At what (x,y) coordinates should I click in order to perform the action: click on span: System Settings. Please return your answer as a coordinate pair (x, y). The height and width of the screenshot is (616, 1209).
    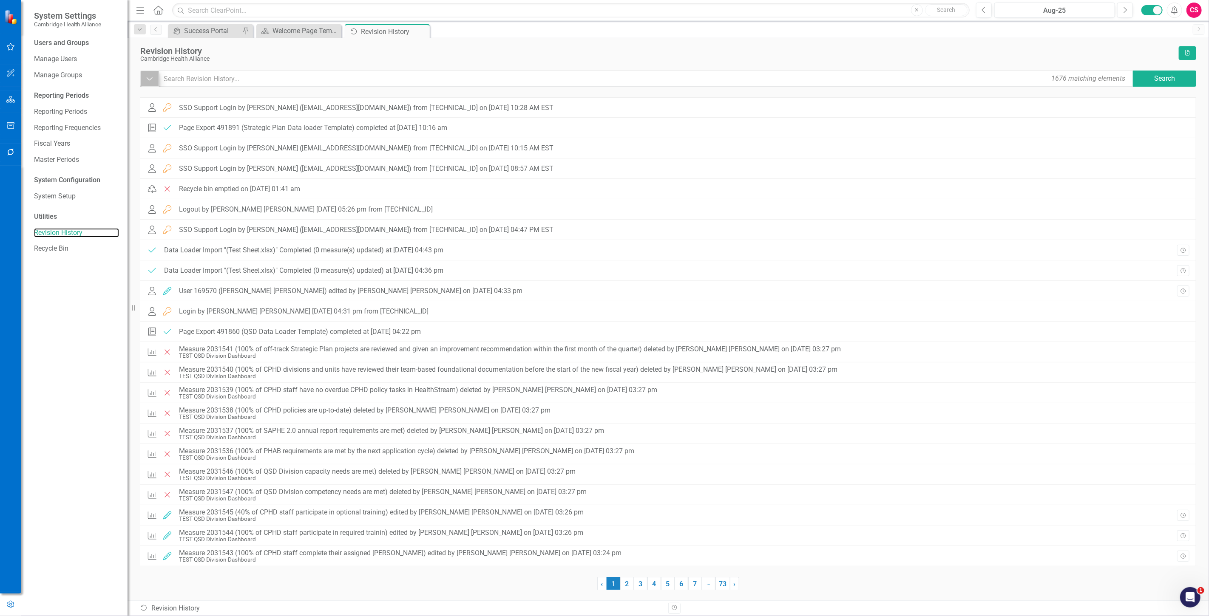
    Looking at the image, I should click on (68, 16).